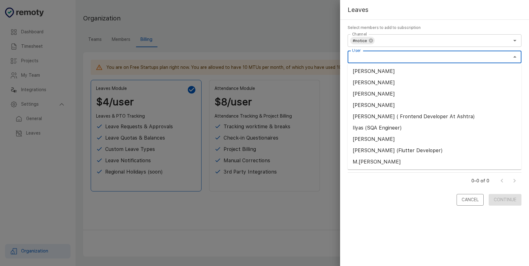 Image resolution: width=529 pixels, height=266 pixels. What do you see at coordinates (362, 41) in the screenshot?
I see `div: #notice` at bounding box center [362, 41].